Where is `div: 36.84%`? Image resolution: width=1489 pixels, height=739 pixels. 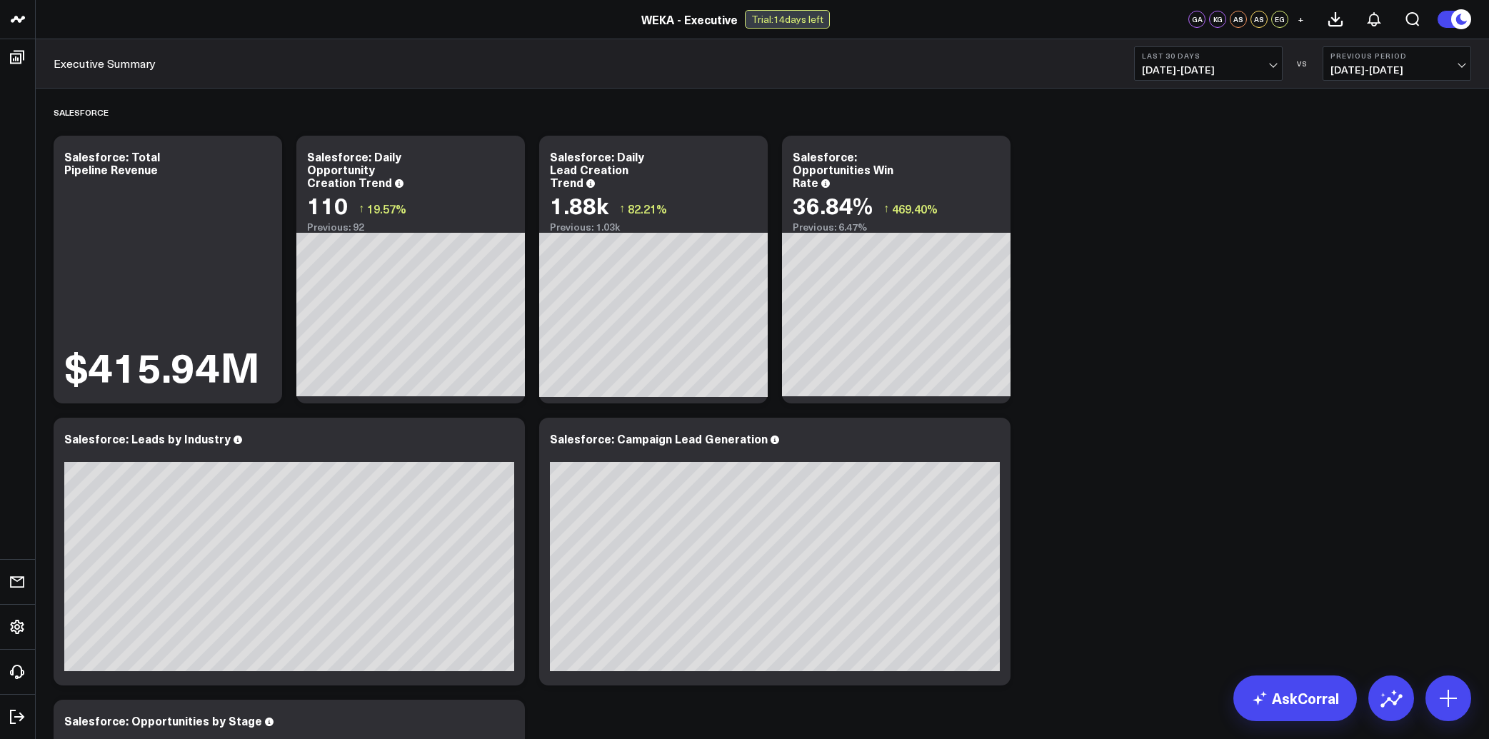 div: 36.84% is located at coordinates (833, 205).